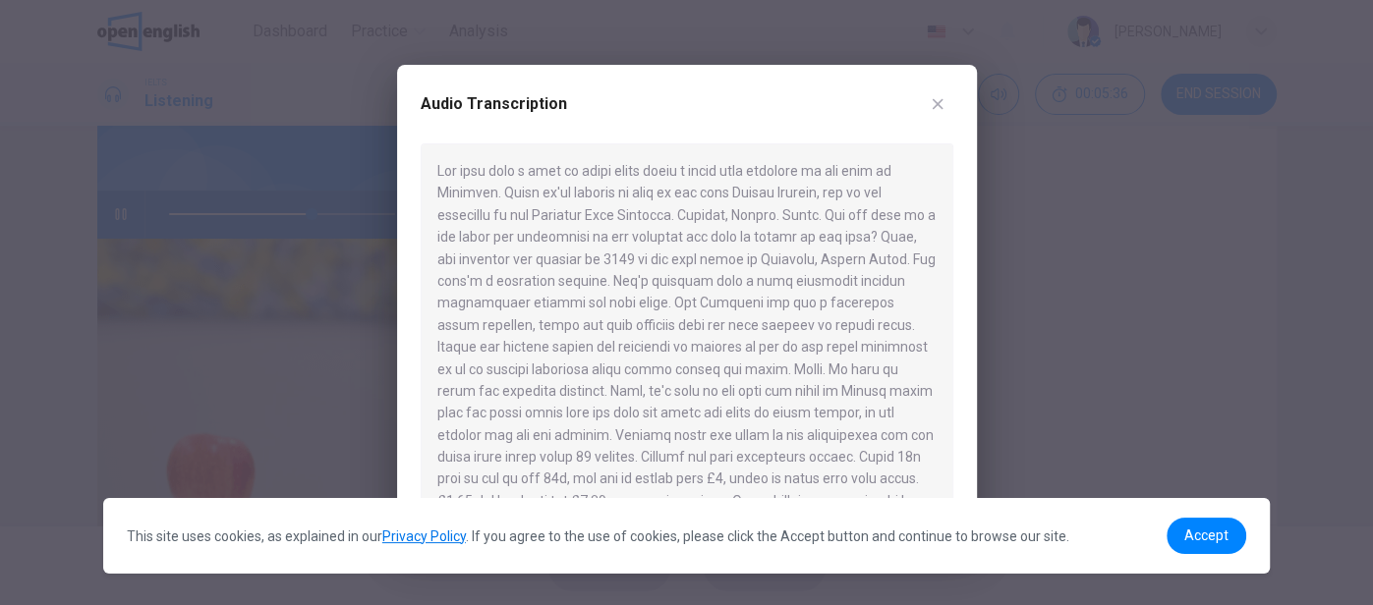  Describe the element at coordinates (493, 104) in the screenshot. I see `h2: Audio Transcription` at that location.